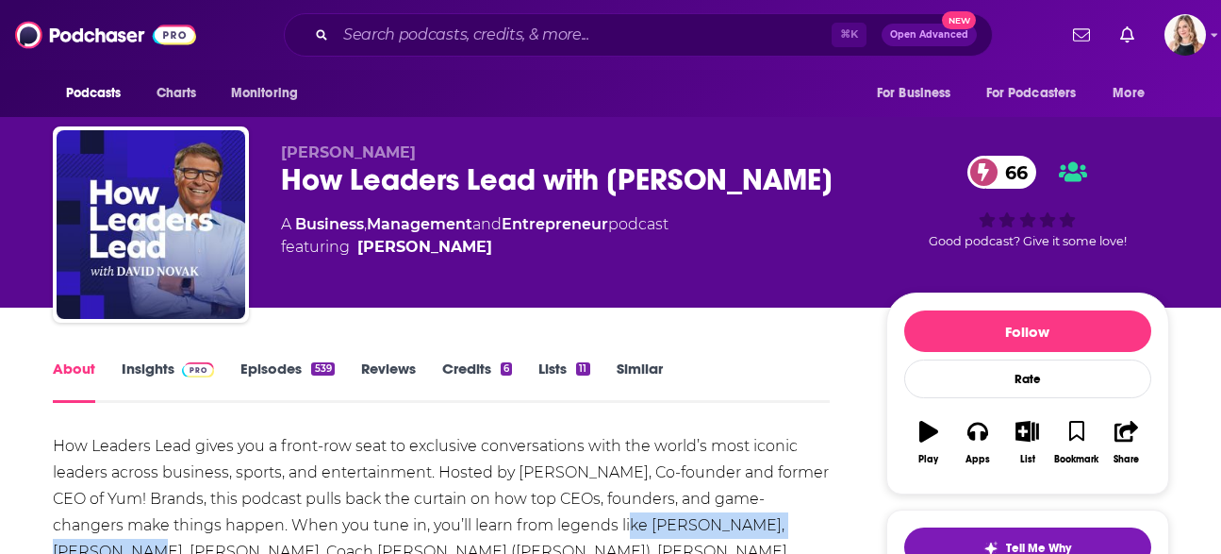 The image size is (1221, 554). What do you see at coordinates (1186, 35) in the screenshot?
I see `img: User Profile` at bounding box center [1186, 35].